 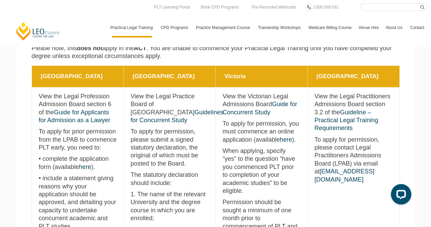 What do you see at coordinates (175, 28) in the screenshot?
I see `a: CPD Programs` at bounding box center [175, 28].